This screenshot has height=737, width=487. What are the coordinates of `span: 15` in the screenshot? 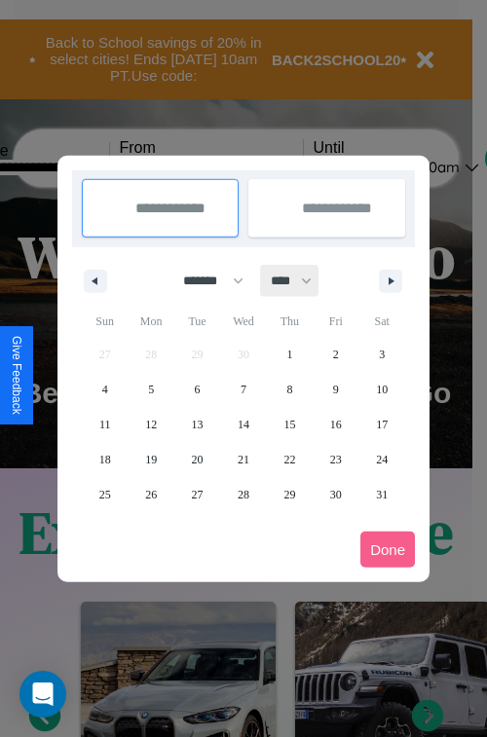 It's located at (289, 424).